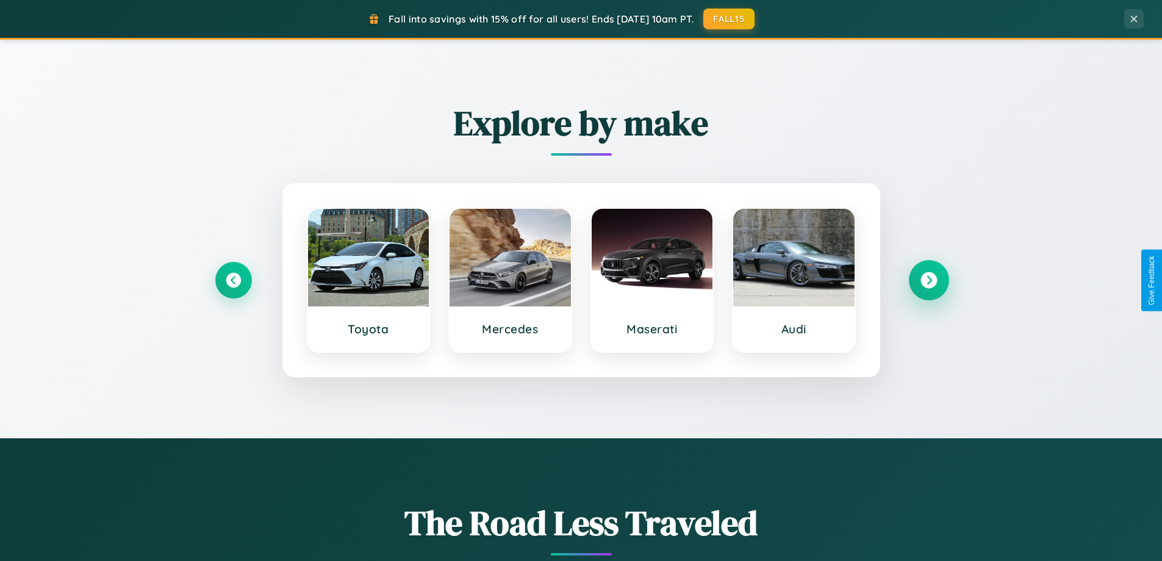 Image resolution: width=1162 pixels, height=561 pixels. What do you see at coordinates (510, 329) in the screenshot?
I see `h3: Mercedes` at bounding box center [510, 329].